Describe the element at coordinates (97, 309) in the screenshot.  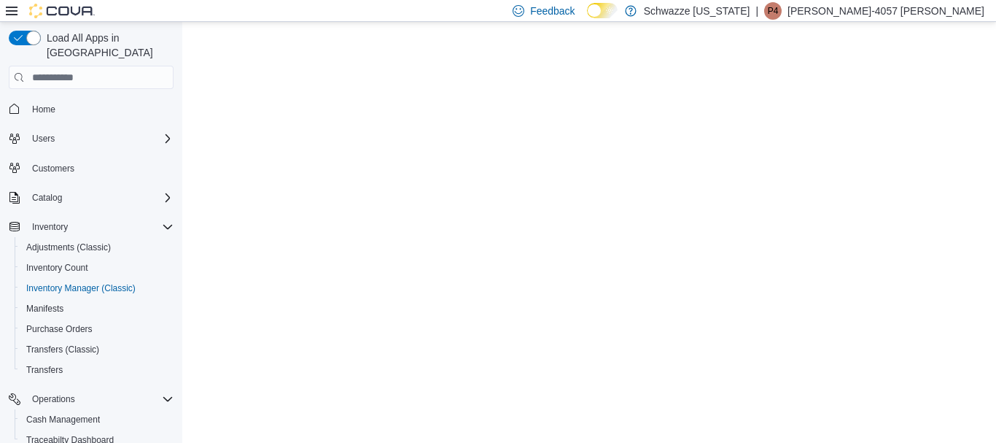
I see `button: Manifests` at that location.